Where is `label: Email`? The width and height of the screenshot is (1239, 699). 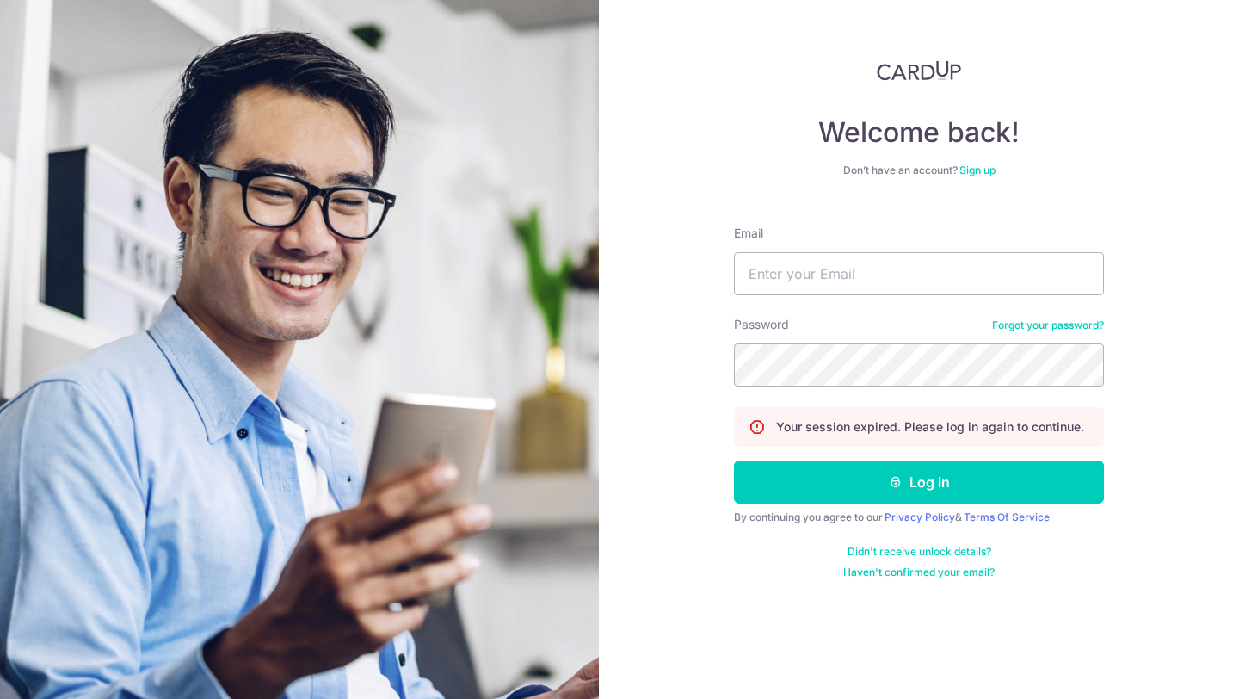
label: Email is located at coordinates (749, 233).